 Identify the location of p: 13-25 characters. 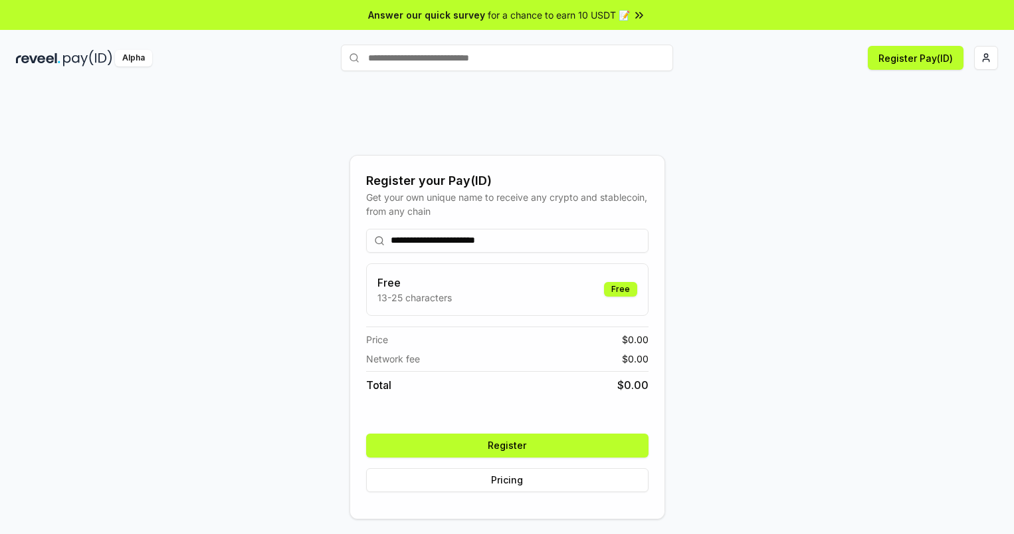
(415, 297).